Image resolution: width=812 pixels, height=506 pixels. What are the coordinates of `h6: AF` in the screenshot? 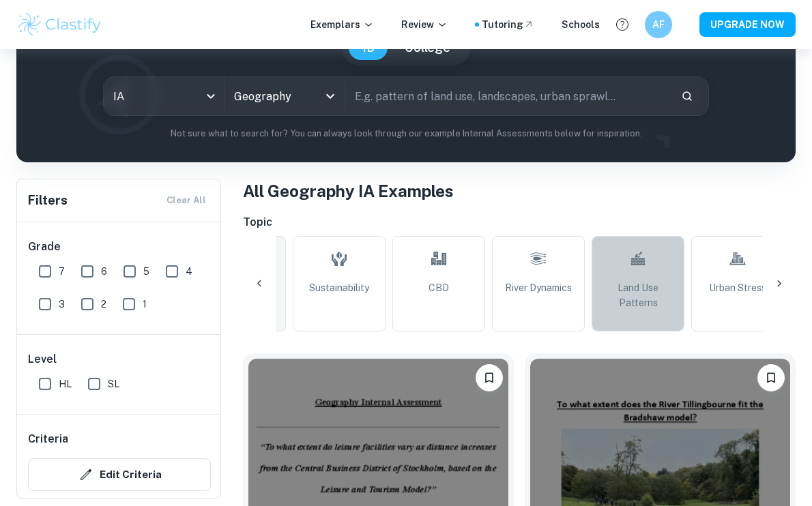 It's located at (658, 25).